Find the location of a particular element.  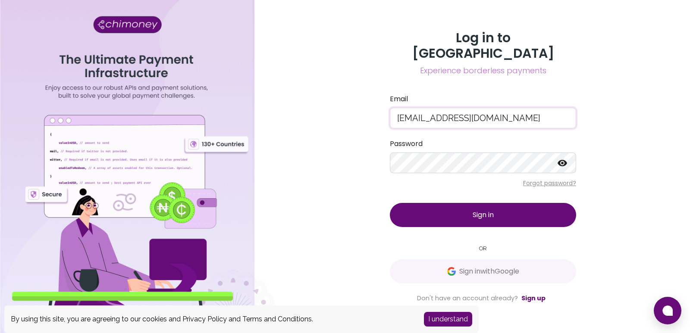

span: Don't have an account already? is located at coordinates (467, 298).